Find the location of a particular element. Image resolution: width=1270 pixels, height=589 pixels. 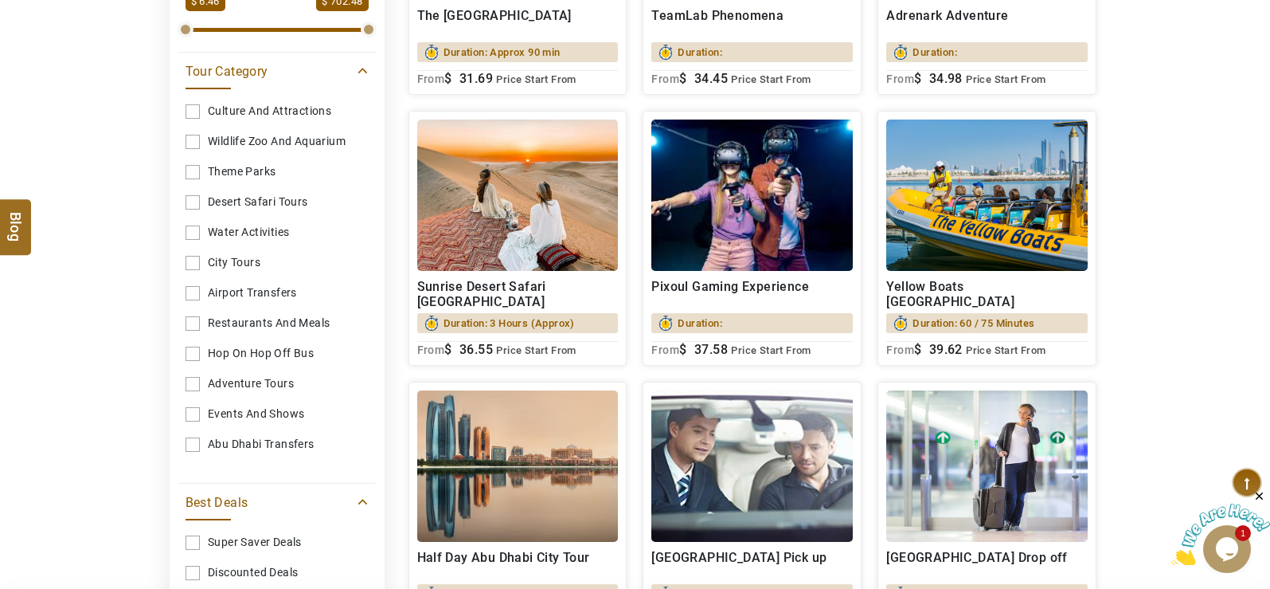

span: 31.69 is located at coordinates (476, 78).